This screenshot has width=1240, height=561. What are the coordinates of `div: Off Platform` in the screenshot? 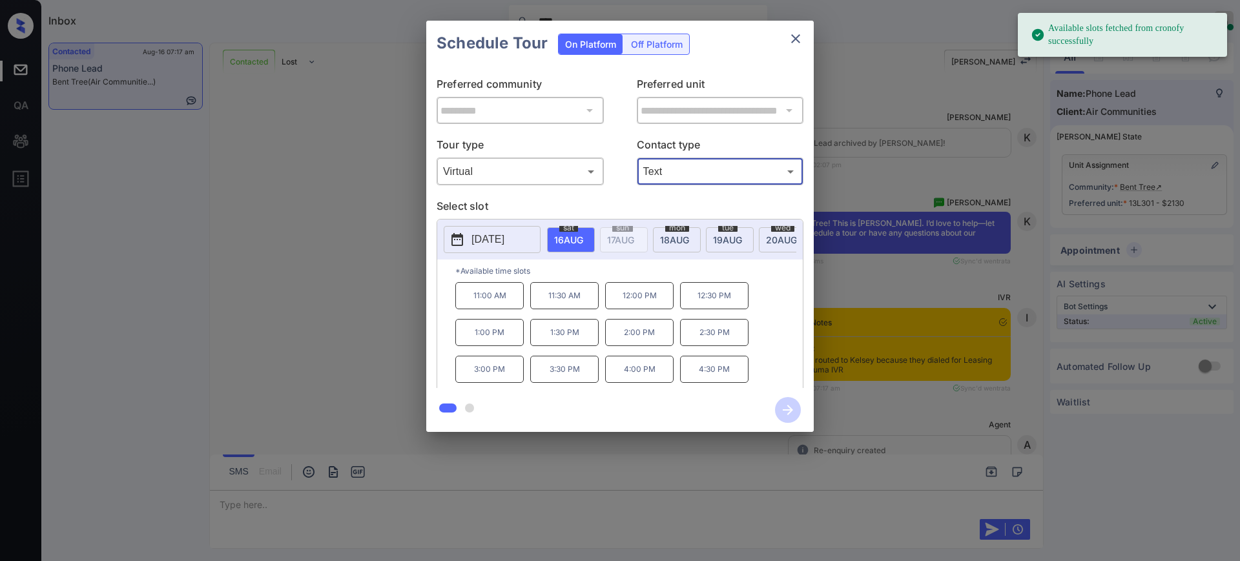 It's located at (657, 44).